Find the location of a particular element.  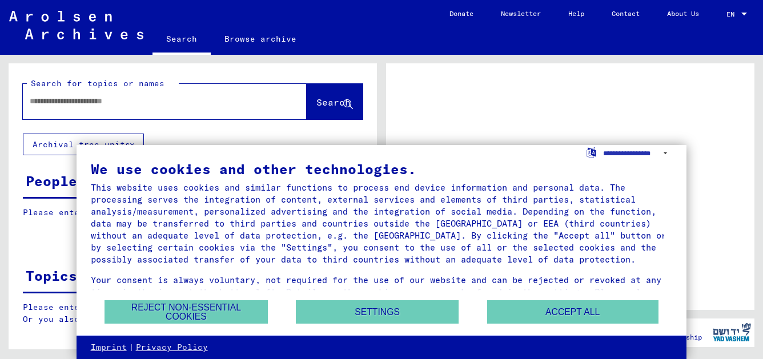

div: We use cookies and other technologies. is located at coordinates (382, 169).